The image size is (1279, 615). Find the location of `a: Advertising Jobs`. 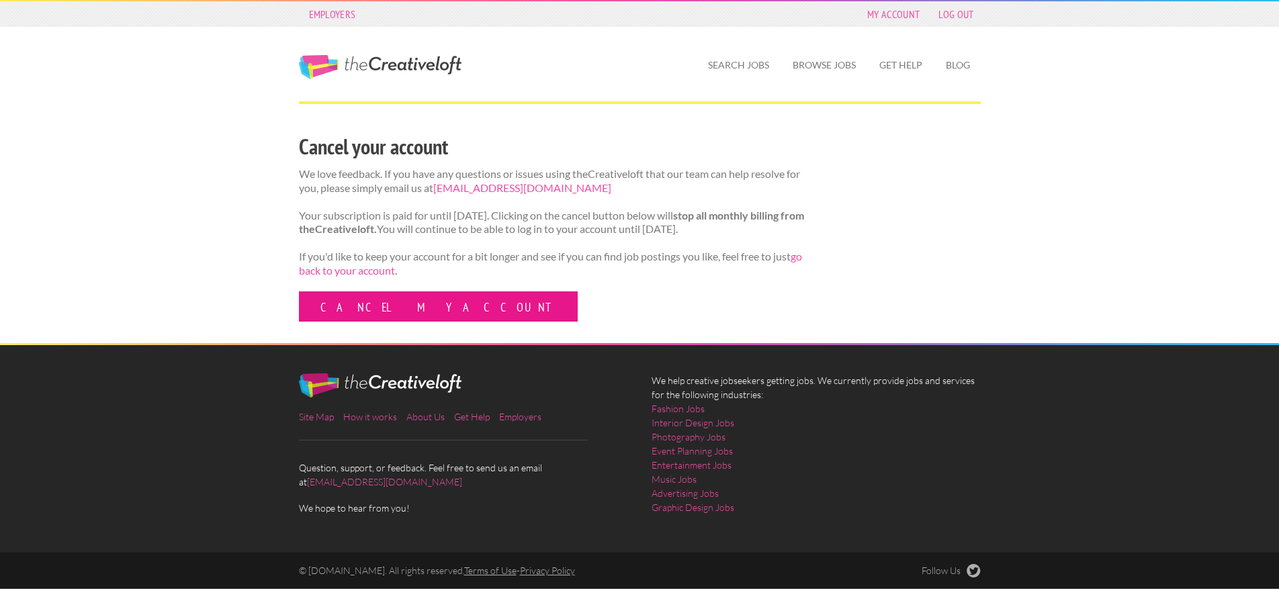

a: Advertising Jobs is located at coordinates (685, 493).